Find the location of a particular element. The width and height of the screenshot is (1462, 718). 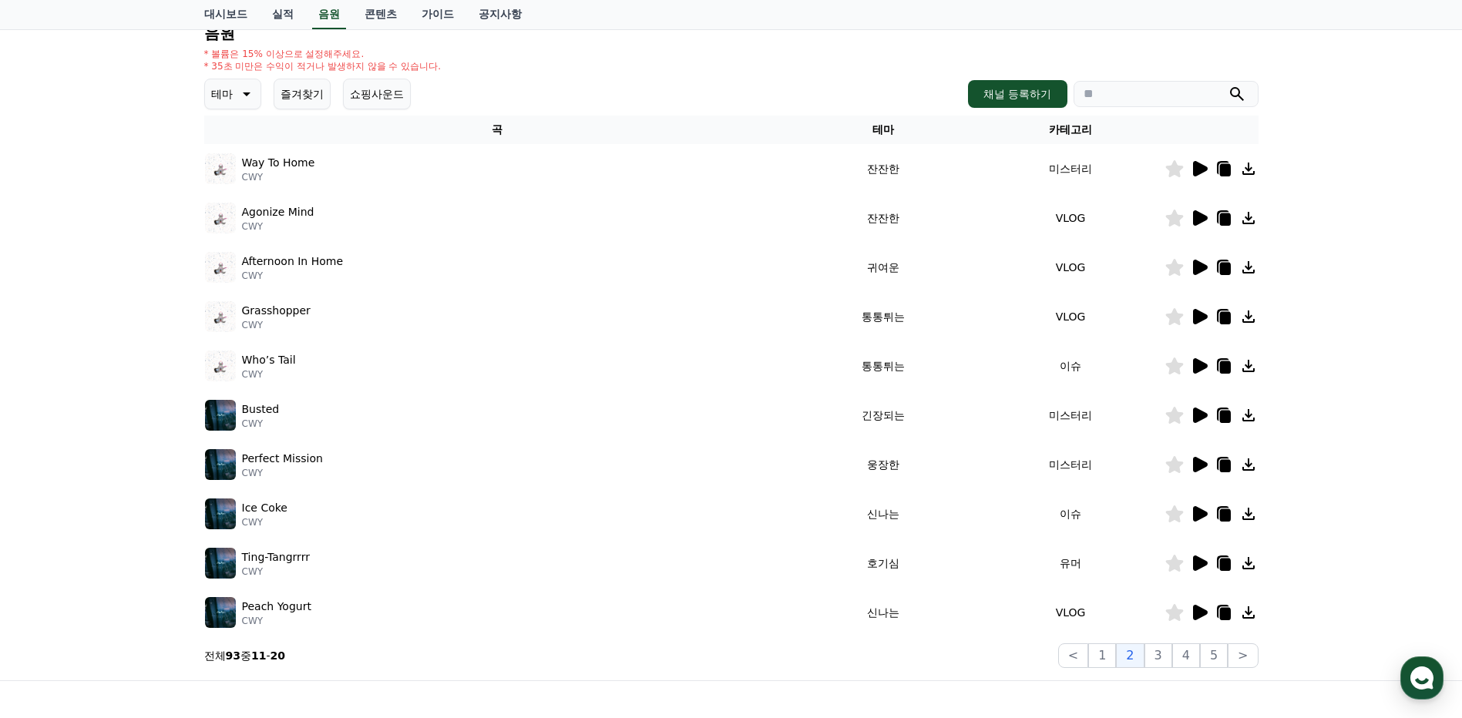

h4: 음원 is located at coordinates (731, 33).